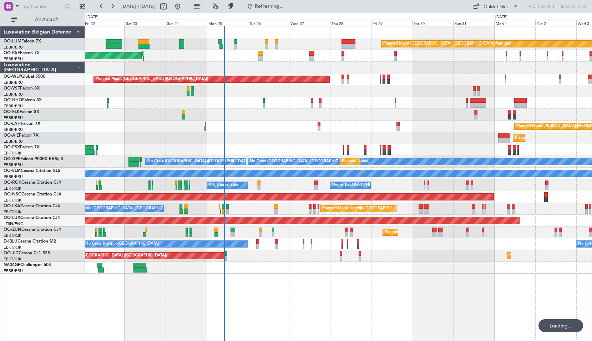 The width and height of the screenshot is (592, 341). I want to click on span: OO-ELK, so click(11, 112).